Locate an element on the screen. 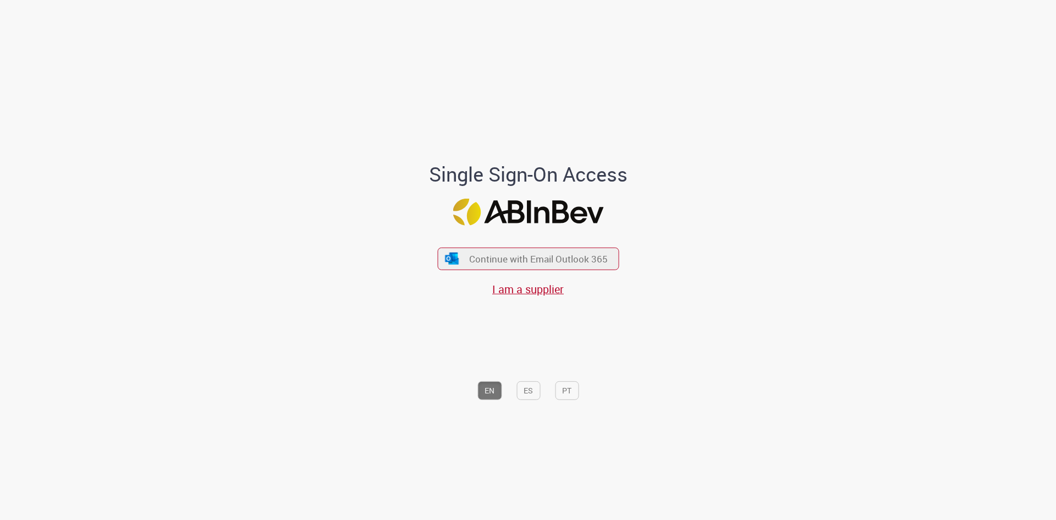 The image size is (1056, 520). span: I am a supplier is located at coordinates (528, 289).